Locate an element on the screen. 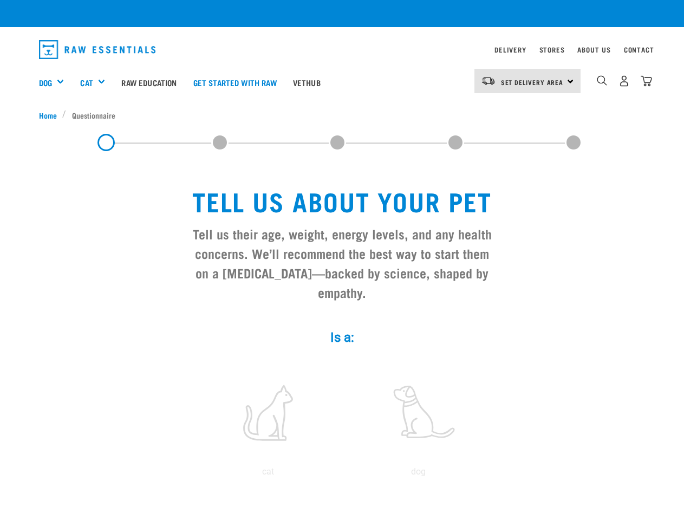 The image size is (684, 520). p: dog is located at coordinates (419, 472).